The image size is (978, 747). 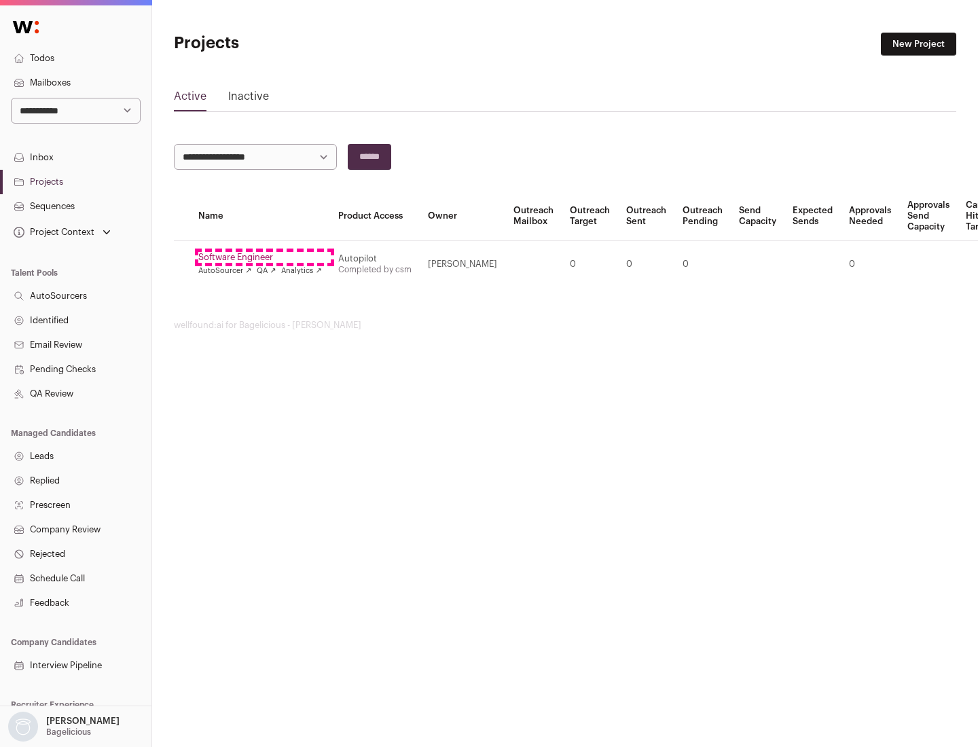 What do you see at coordinates (301, 271) in the screenshot?
I see `a: Analytics ↗` at bounding box center [301, 271].